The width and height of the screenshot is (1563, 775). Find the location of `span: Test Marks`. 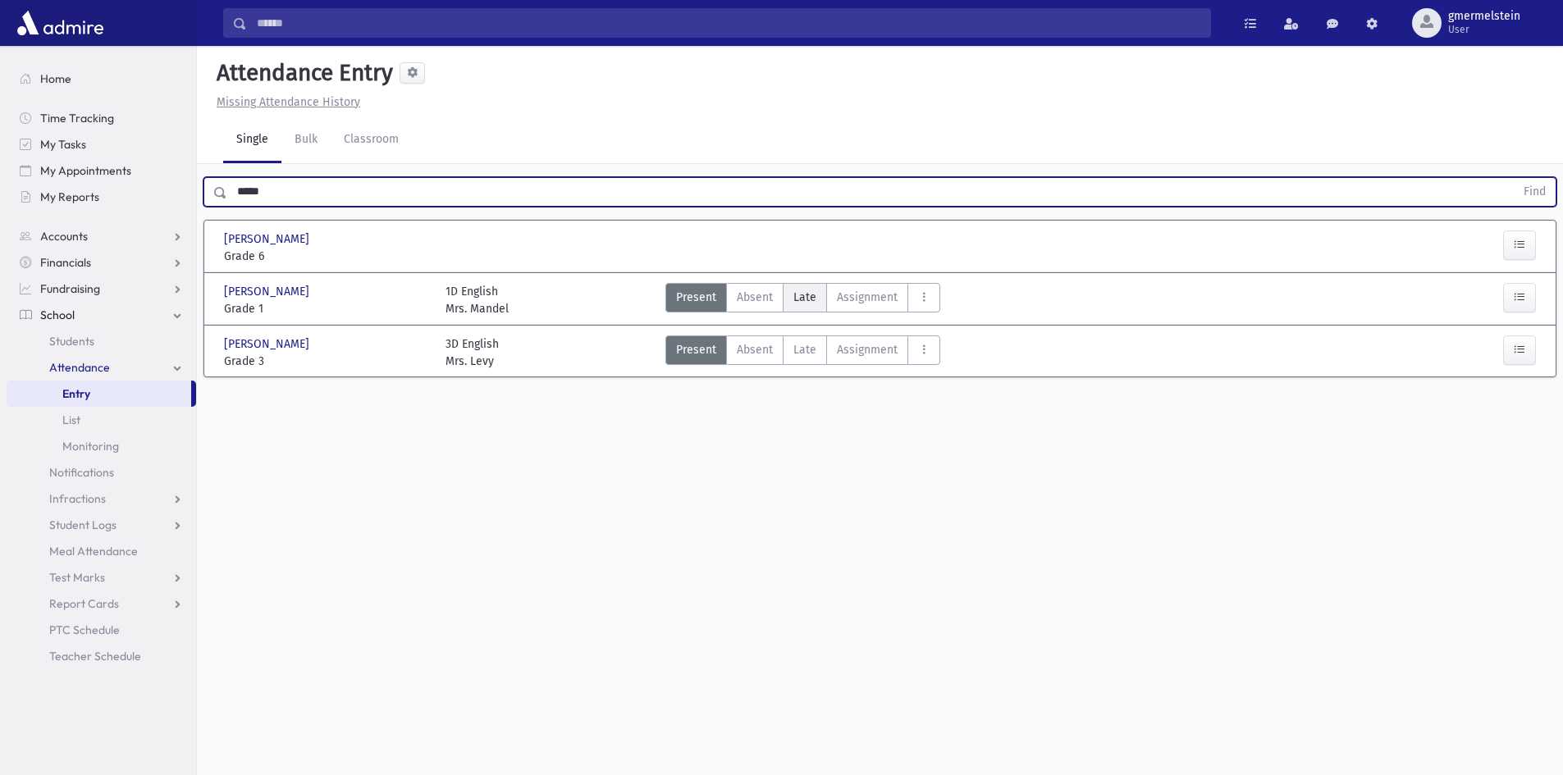

span: Test Marks is located at coordinates (77, 578).